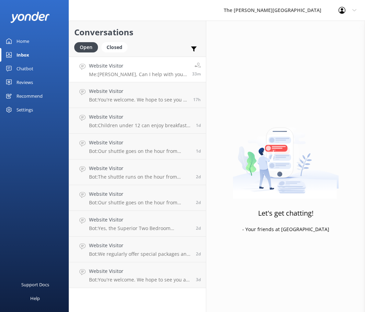  What do you see at coordinates (35, 285) in the screenshot?
I see `div: Support Docs` at bounding box center [35, 285].